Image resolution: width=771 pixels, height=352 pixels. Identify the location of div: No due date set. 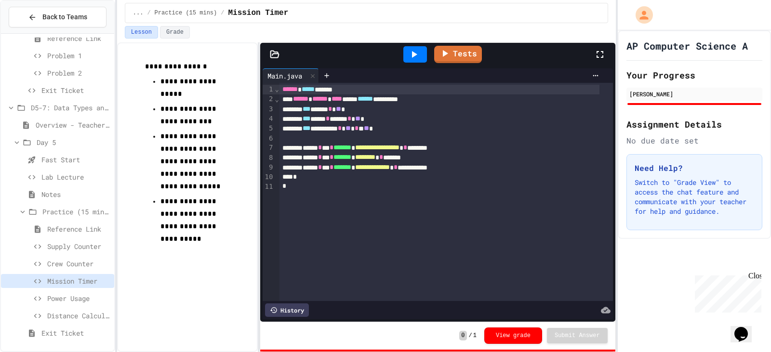
(695, 141).